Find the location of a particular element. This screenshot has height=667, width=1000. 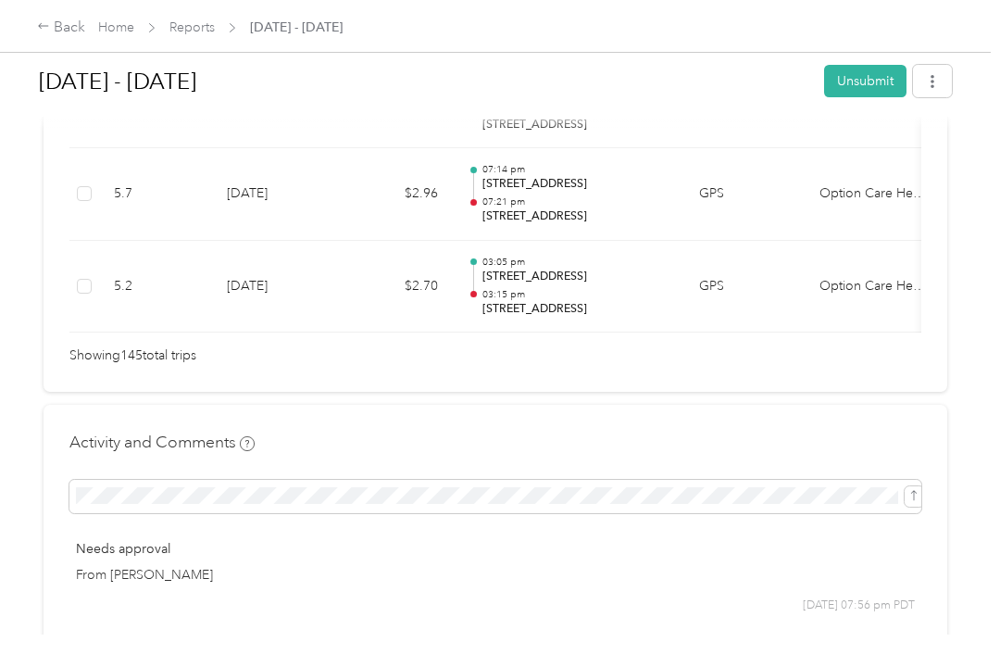

h1: Sep 1 - 30, 2025 is located at coordinates (425, 81).